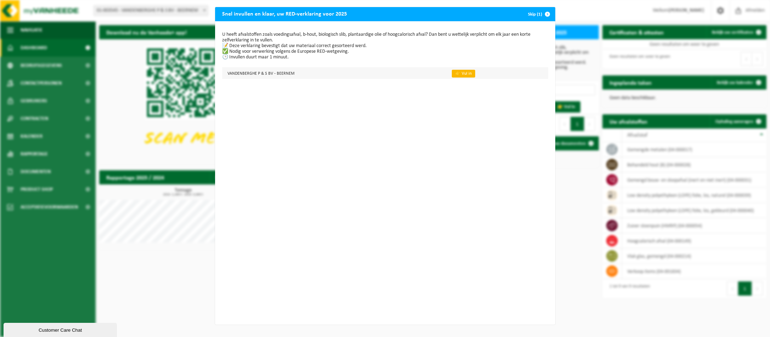 This screenshot has height=337, width=770. I want to click on button: Skip (1), so click(538, 14).